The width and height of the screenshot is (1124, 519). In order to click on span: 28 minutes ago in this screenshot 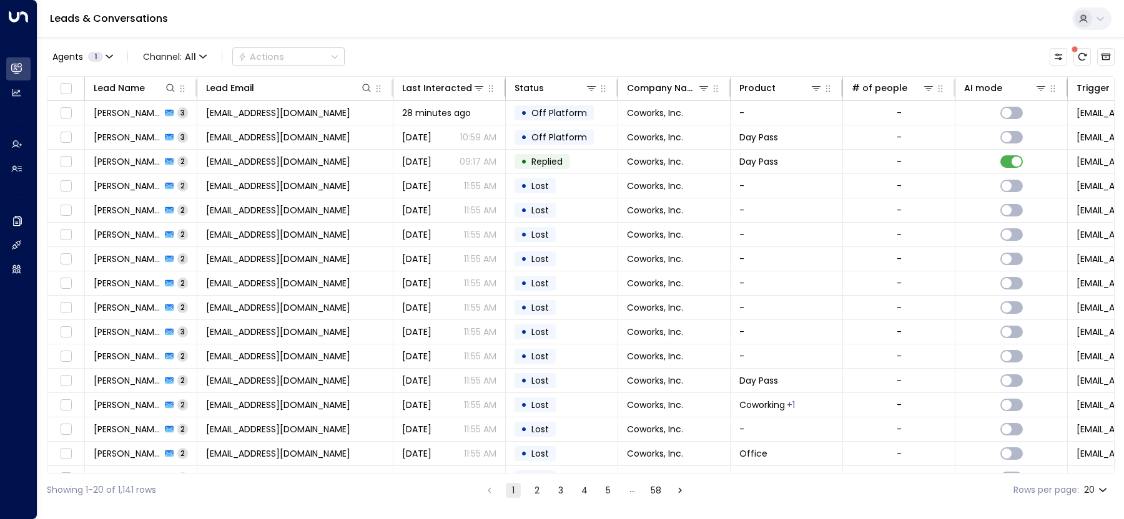, I will do `click(436, 113)`.